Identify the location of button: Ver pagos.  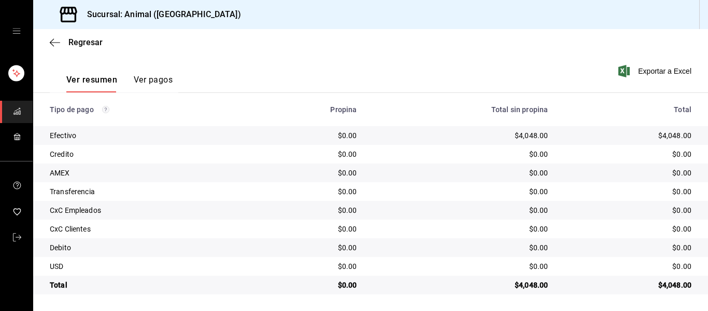
(153, 83).